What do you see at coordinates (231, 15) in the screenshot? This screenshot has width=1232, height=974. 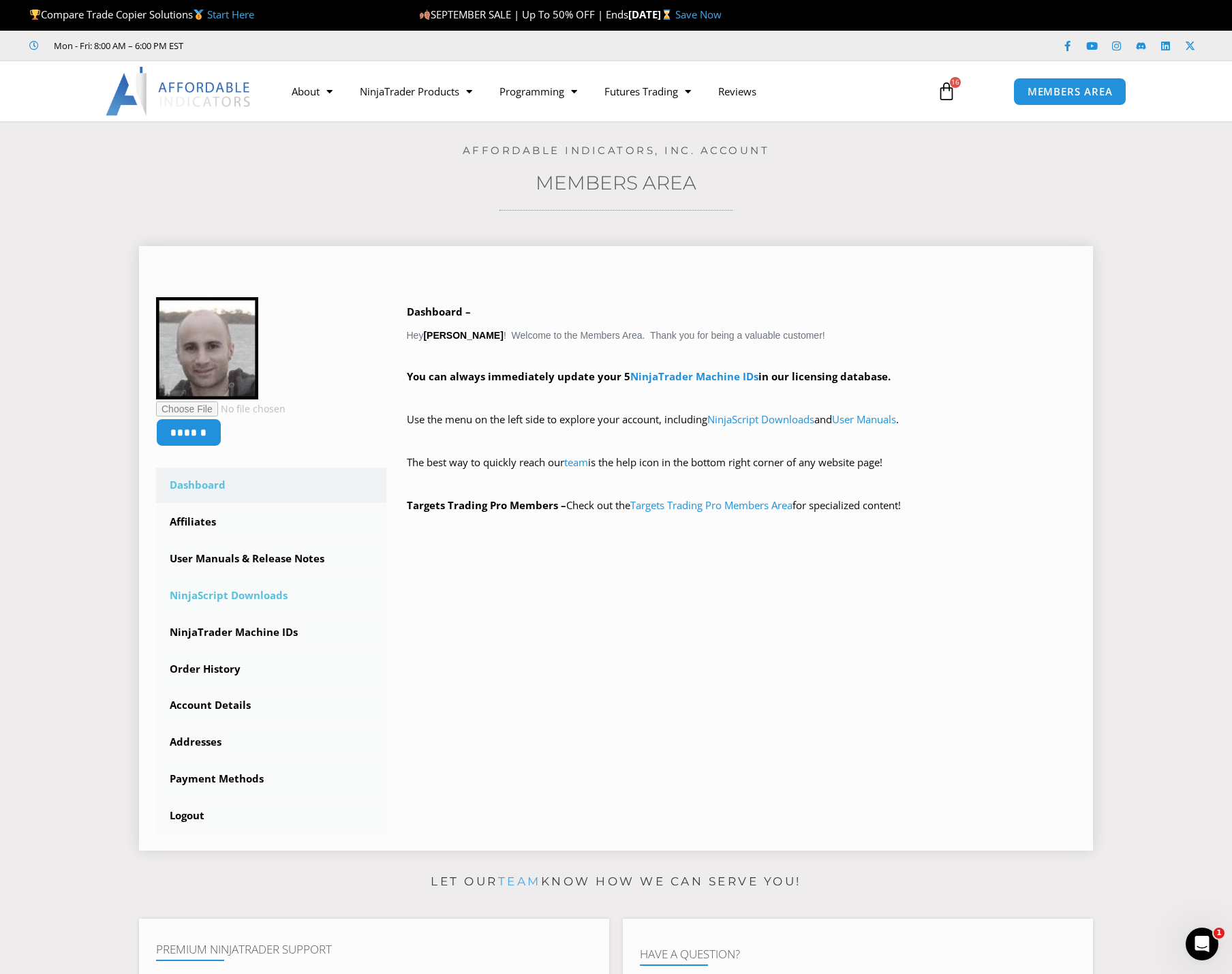 I see `a: Start Here` at bounding box center [231, 15].